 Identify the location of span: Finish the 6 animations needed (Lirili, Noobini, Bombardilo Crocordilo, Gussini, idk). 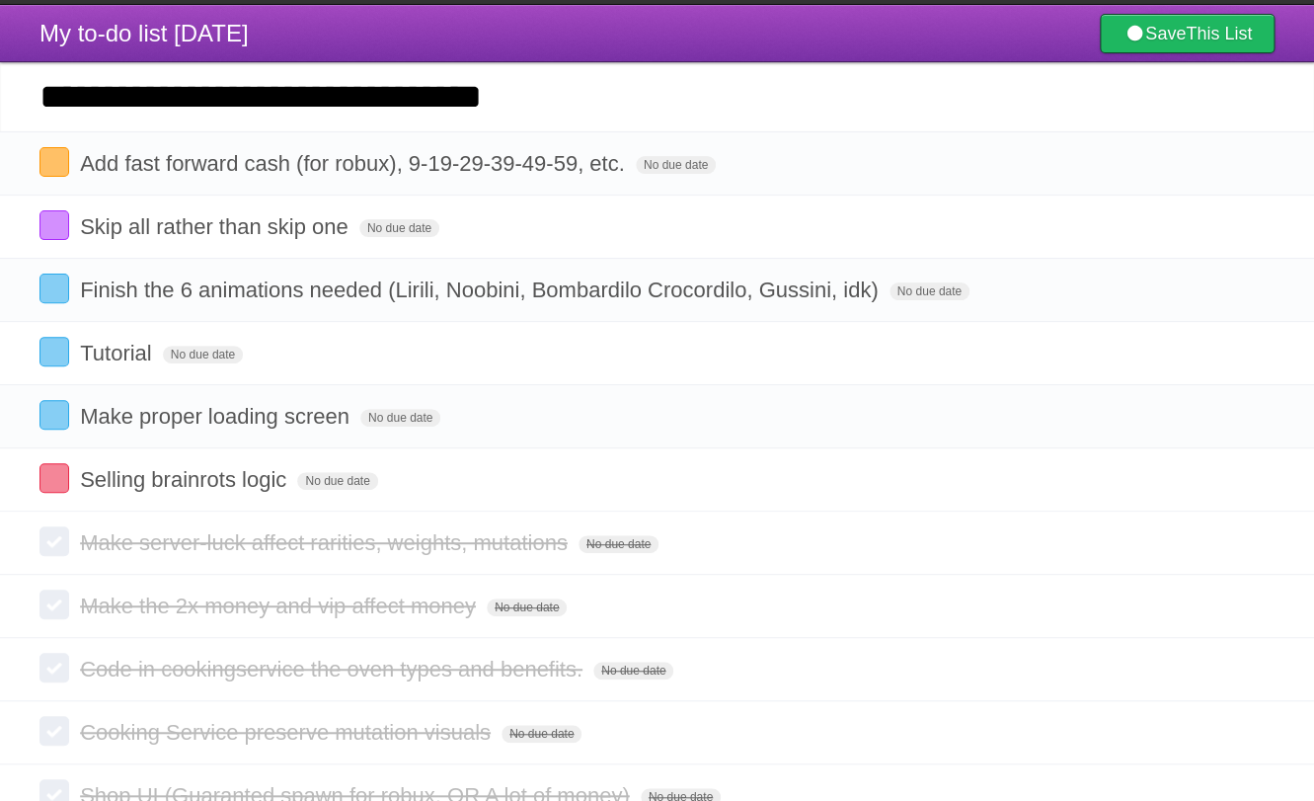
(481, 289).